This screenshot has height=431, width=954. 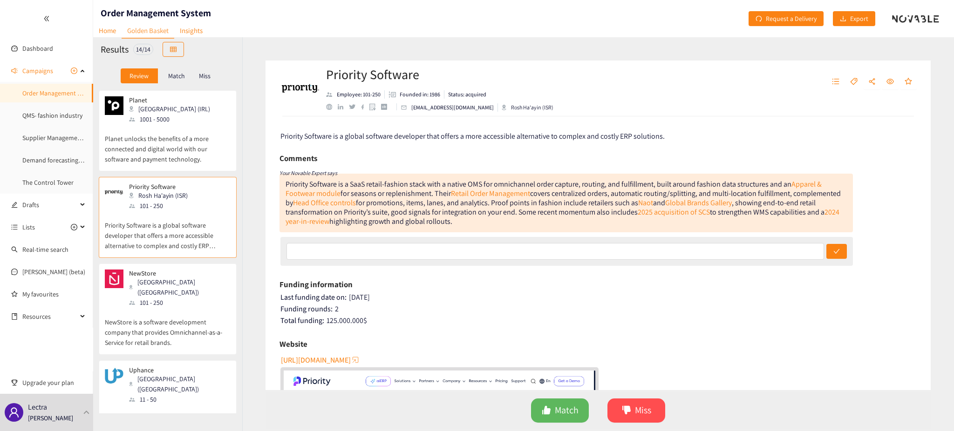 What do you see at coordinates (440, 75) in the screenshot?
I see `h2: Priority Software` at bounding box center [440, 75].